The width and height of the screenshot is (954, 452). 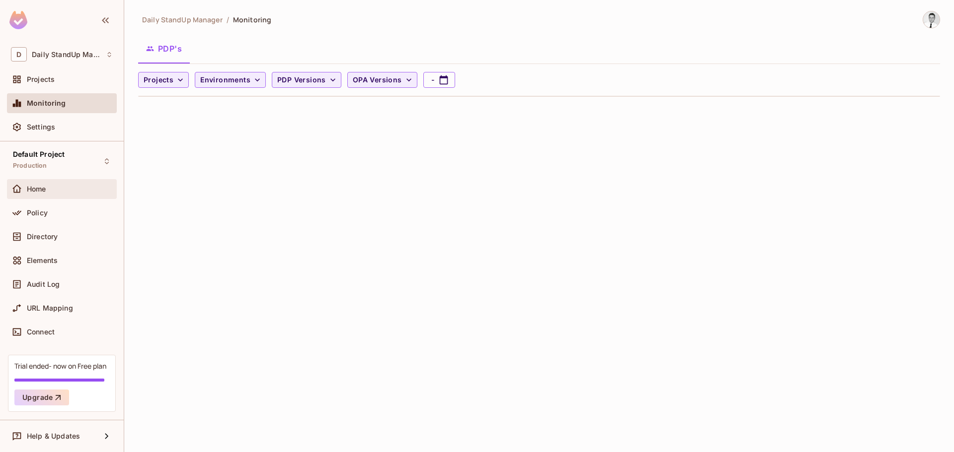 I want to click on span: PDP Versions, so click(x=301, y=80).